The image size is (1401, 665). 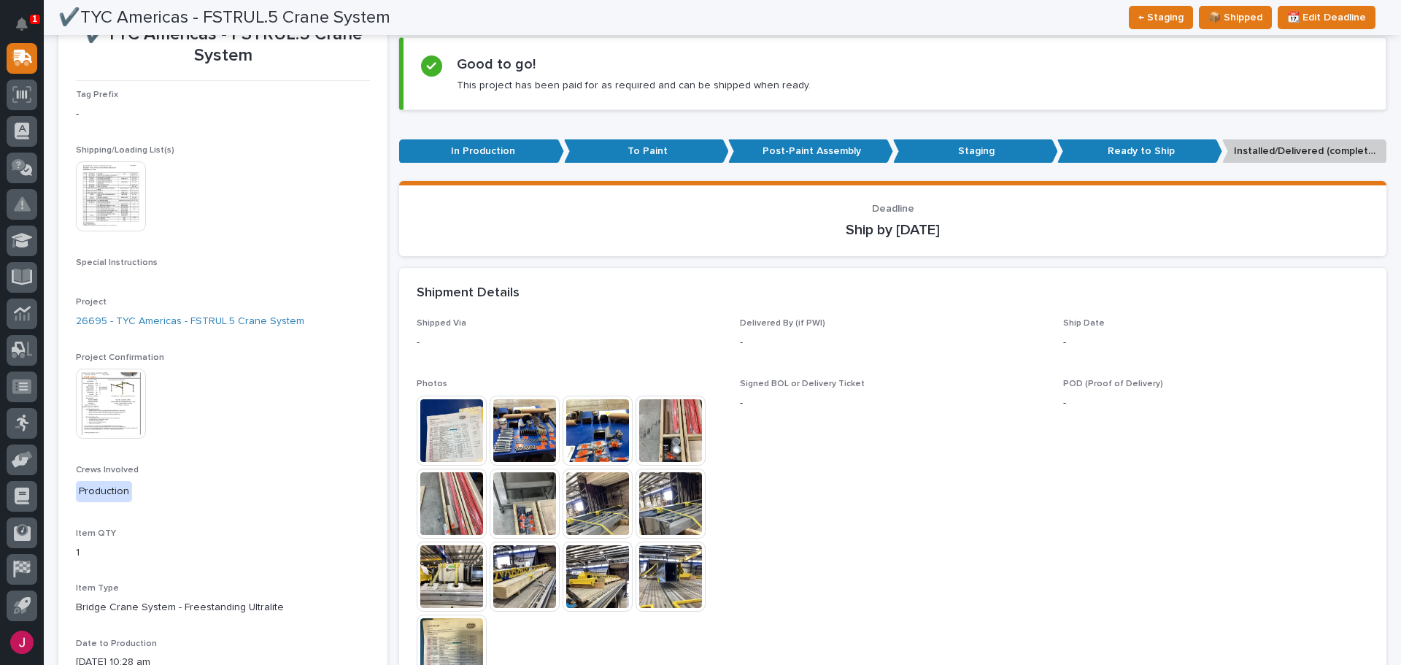 What do you see at coordinates (442, 323) in the screenshot?
I see `span: Shipped Via` at bounding box center [442, 323].